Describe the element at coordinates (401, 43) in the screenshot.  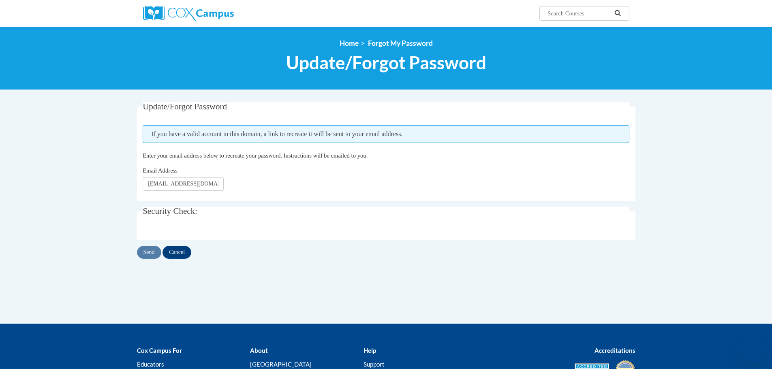
I see `span: Forgot My Password` at that location.